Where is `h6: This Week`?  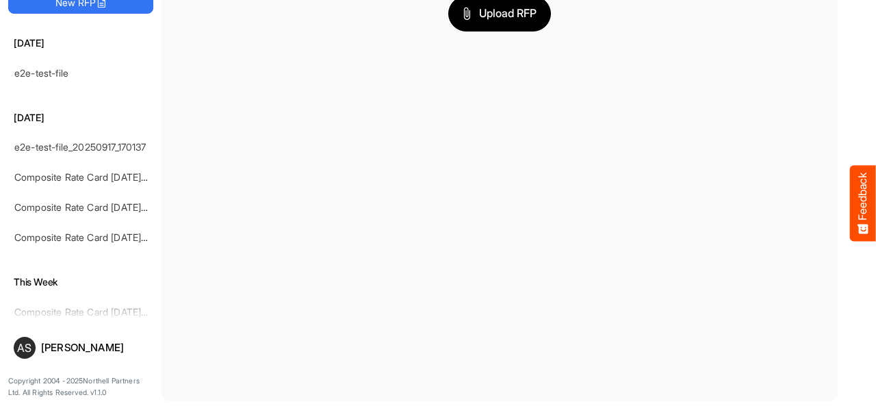
h6: This Week is located at coordinates (81, 282).